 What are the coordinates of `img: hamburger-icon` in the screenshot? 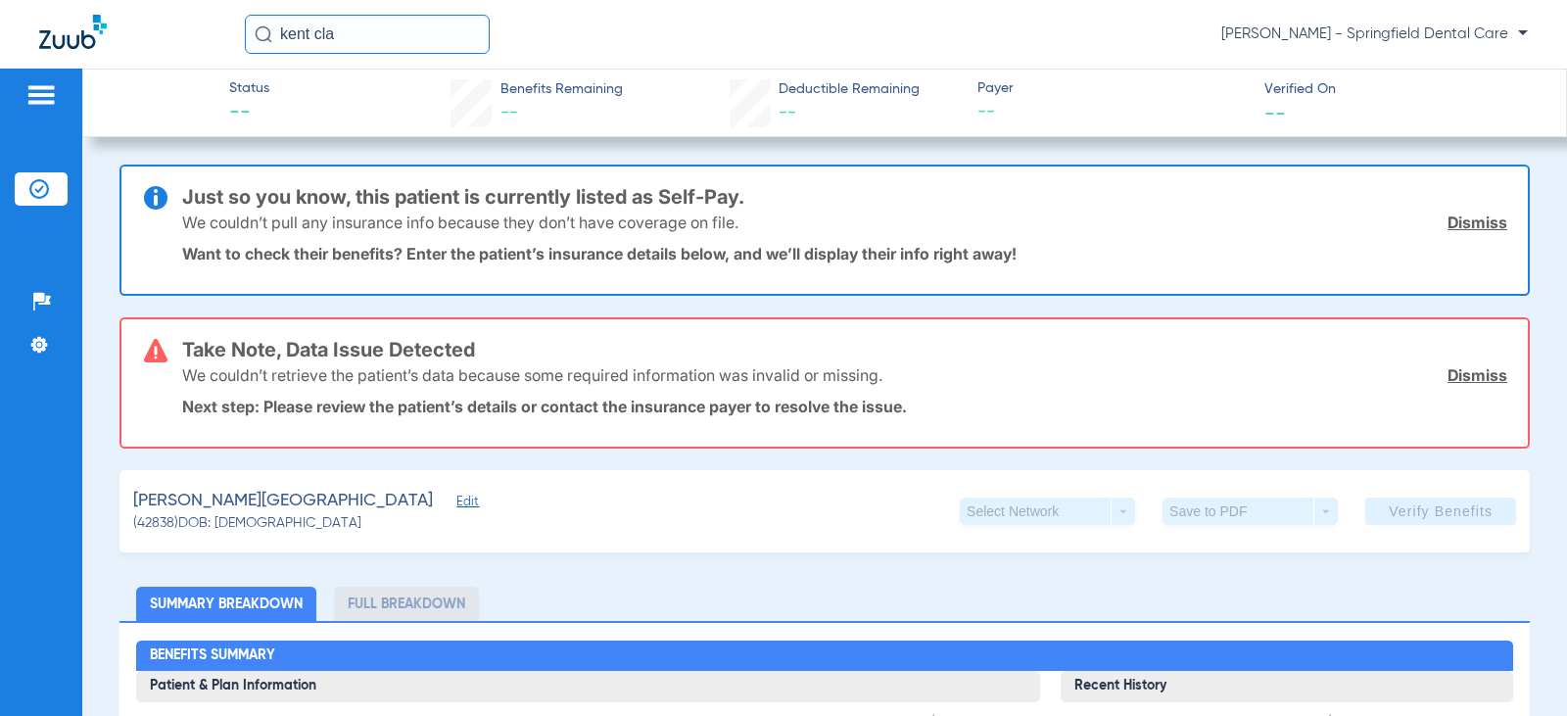 It's located at (41, 95).